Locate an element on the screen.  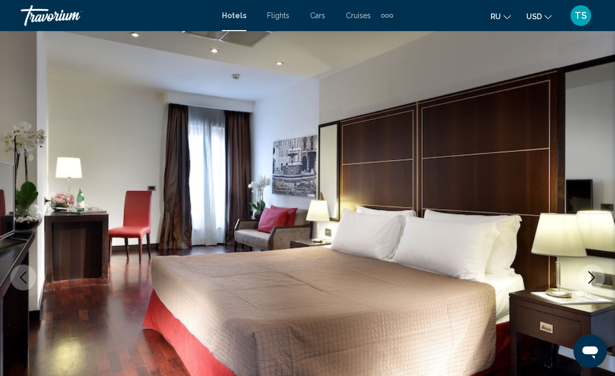
a: Hotels is located at coordinates (234, 16).